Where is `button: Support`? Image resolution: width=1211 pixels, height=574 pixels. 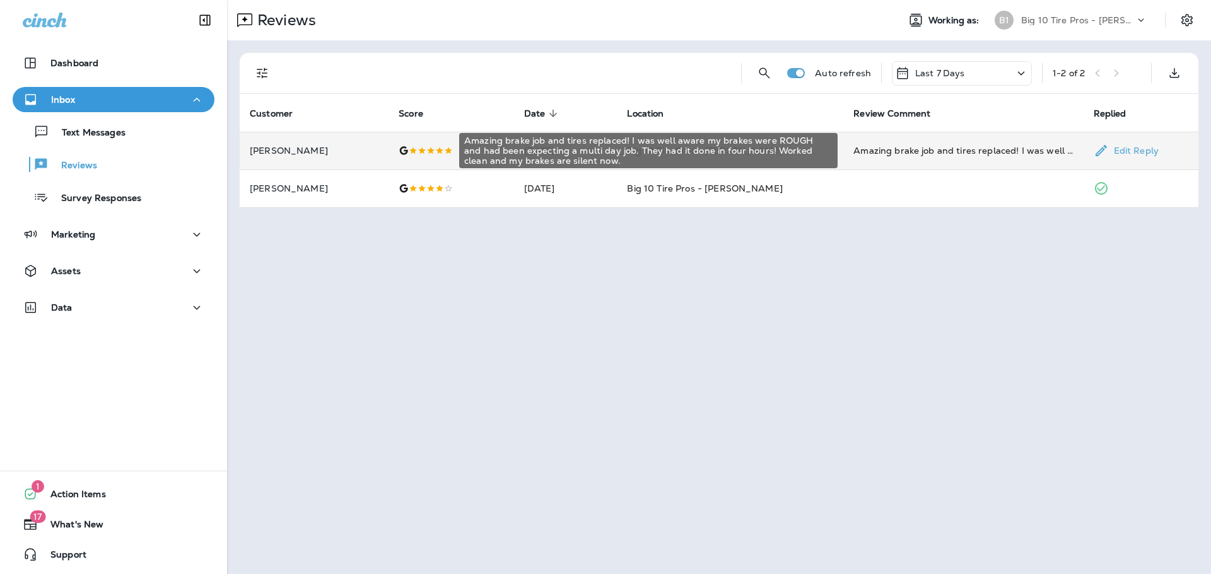
button: Support is located at coordinates (113, 555).